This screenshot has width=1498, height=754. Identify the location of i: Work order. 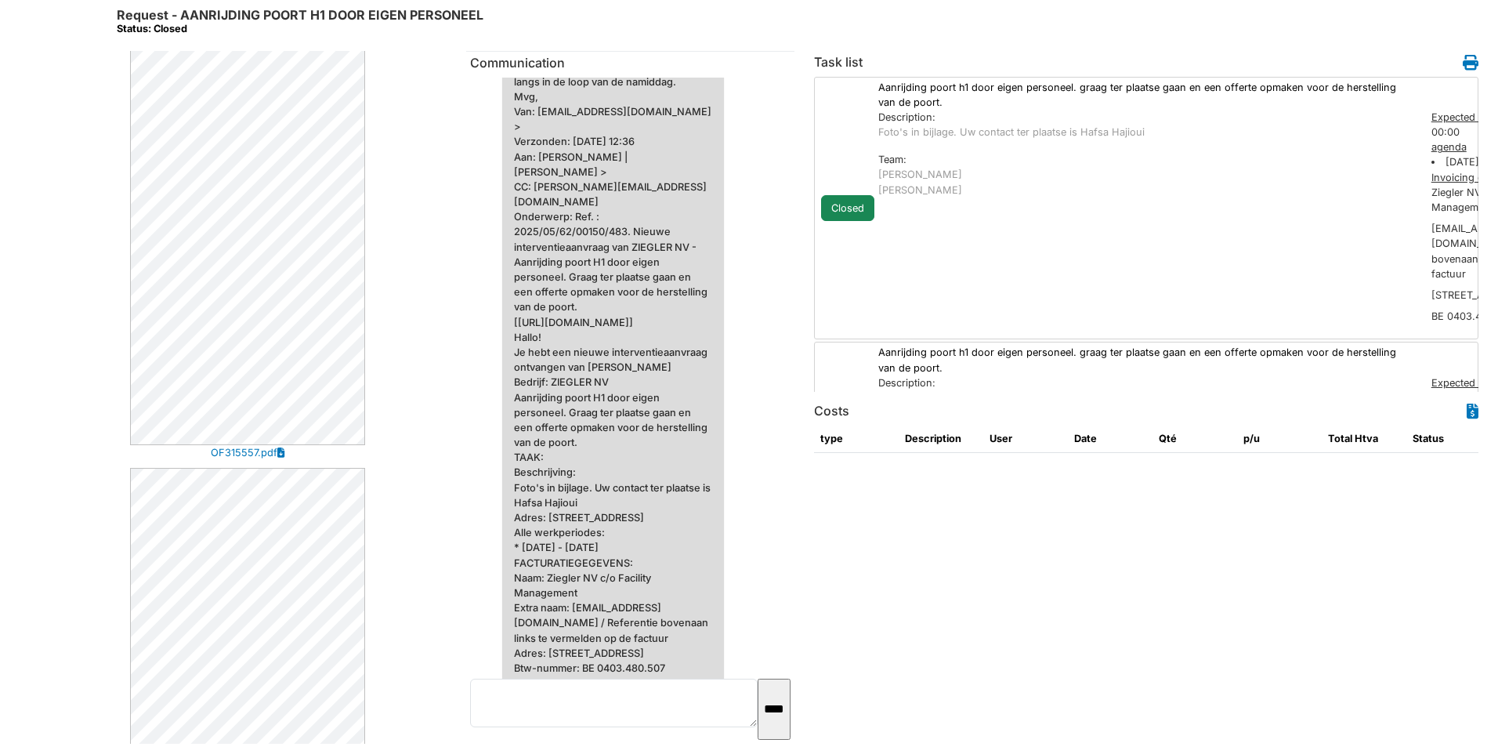
(1470, 63).